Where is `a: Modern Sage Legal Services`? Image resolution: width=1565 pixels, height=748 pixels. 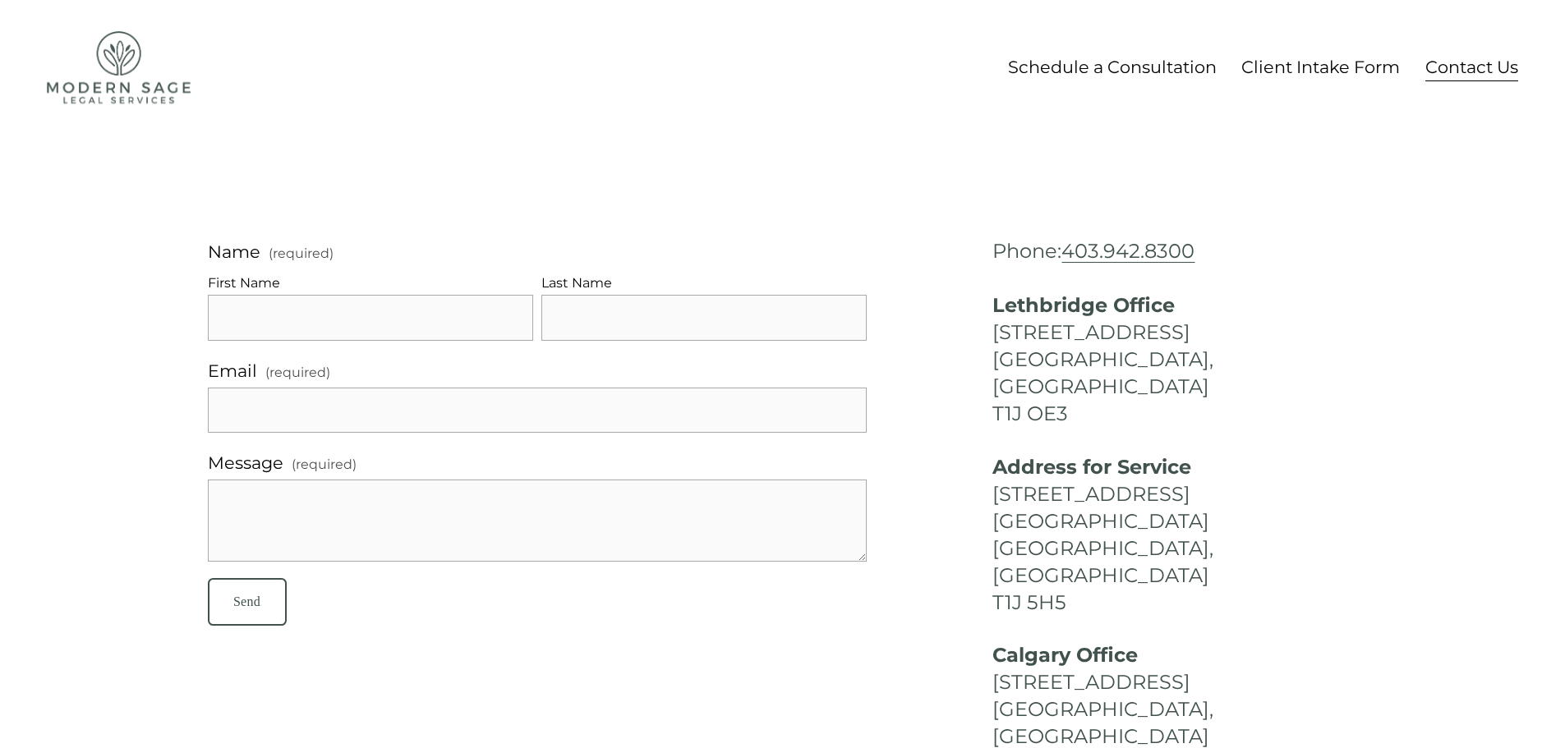
a: Modern Sage Legal Services is located at coordinates (118, 67).